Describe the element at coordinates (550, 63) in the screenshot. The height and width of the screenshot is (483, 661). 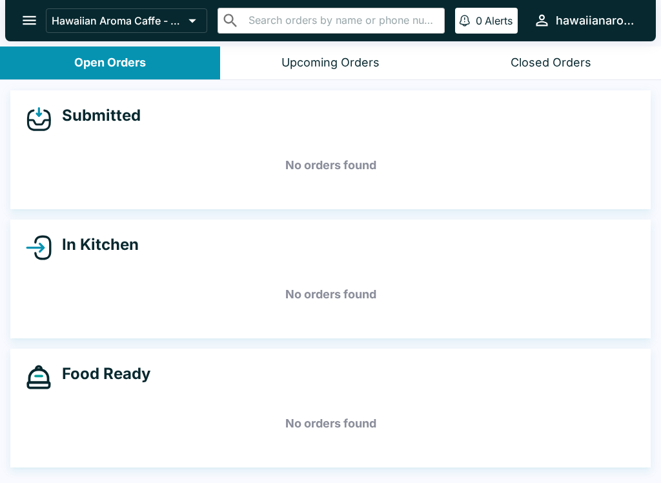
I see `div: Closed Orders` at that location.